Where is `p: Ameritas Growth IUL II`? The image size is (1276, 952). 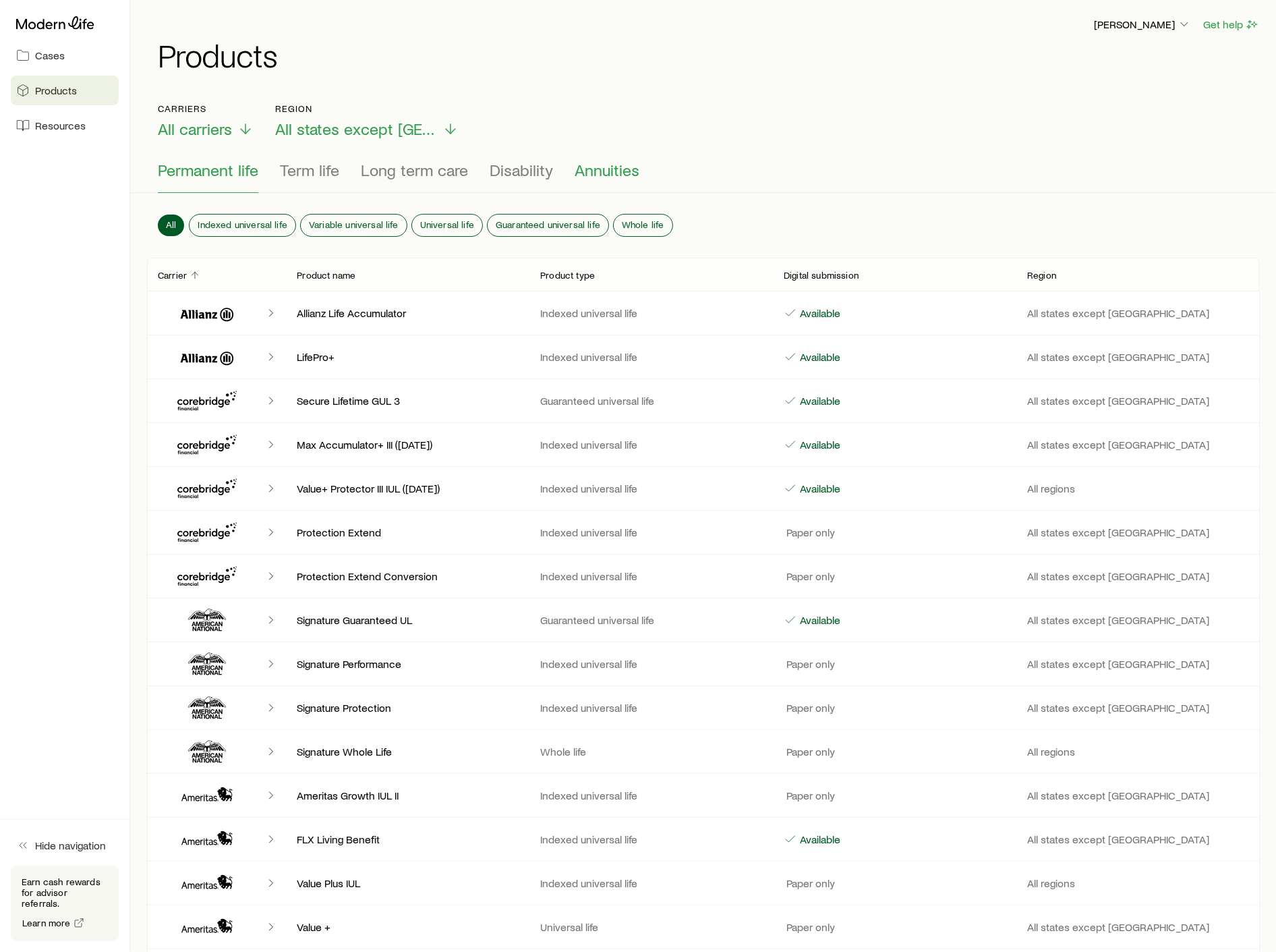 p: Ameritas Growth IUL II is located at coordinates (407, 795).